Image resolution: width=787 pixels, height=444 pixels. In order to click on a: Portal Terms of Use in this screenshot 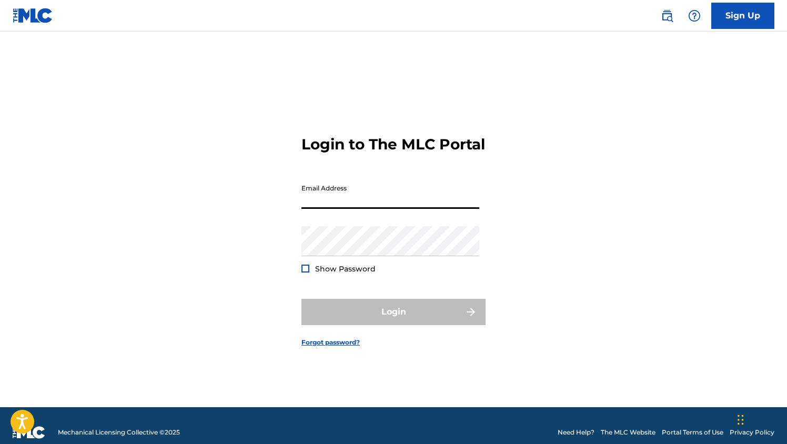, I will do `click(693, 433)`.